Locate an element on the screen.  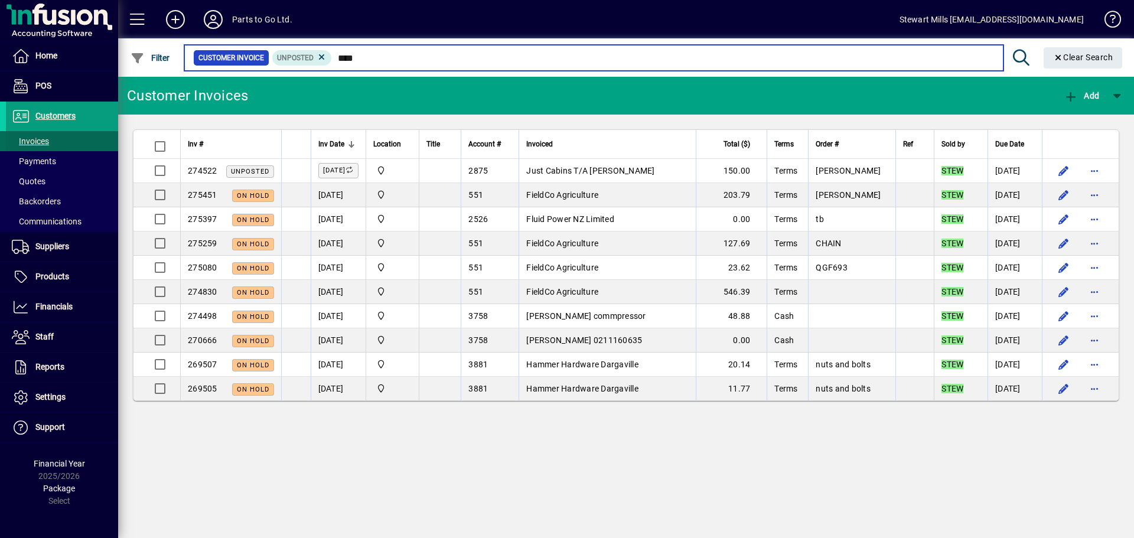
span: Invoices is located at coordinates (30, 141).